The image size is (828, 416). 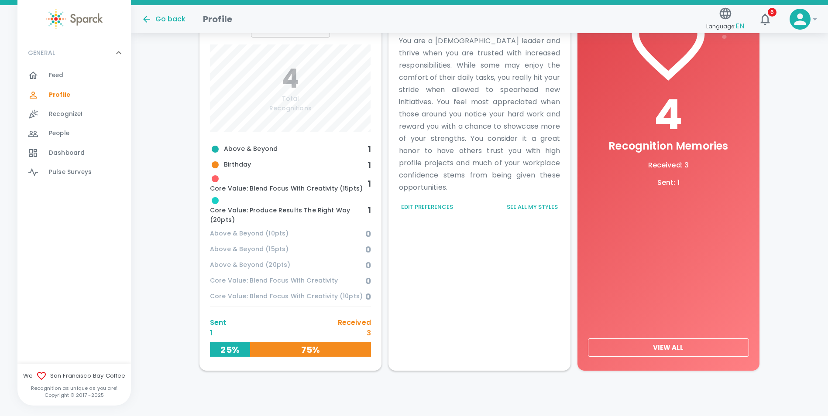 I want to click on p: GENERAL, so click(x=41, y=53).